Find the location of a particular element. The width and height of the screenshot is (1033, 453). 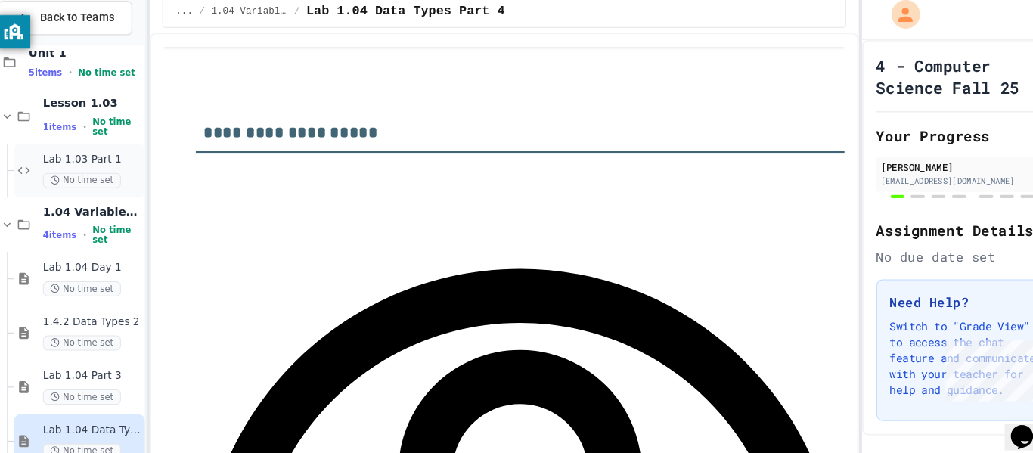

span: Lab 1.04 Day 1 is located at coordinates (103, 264).